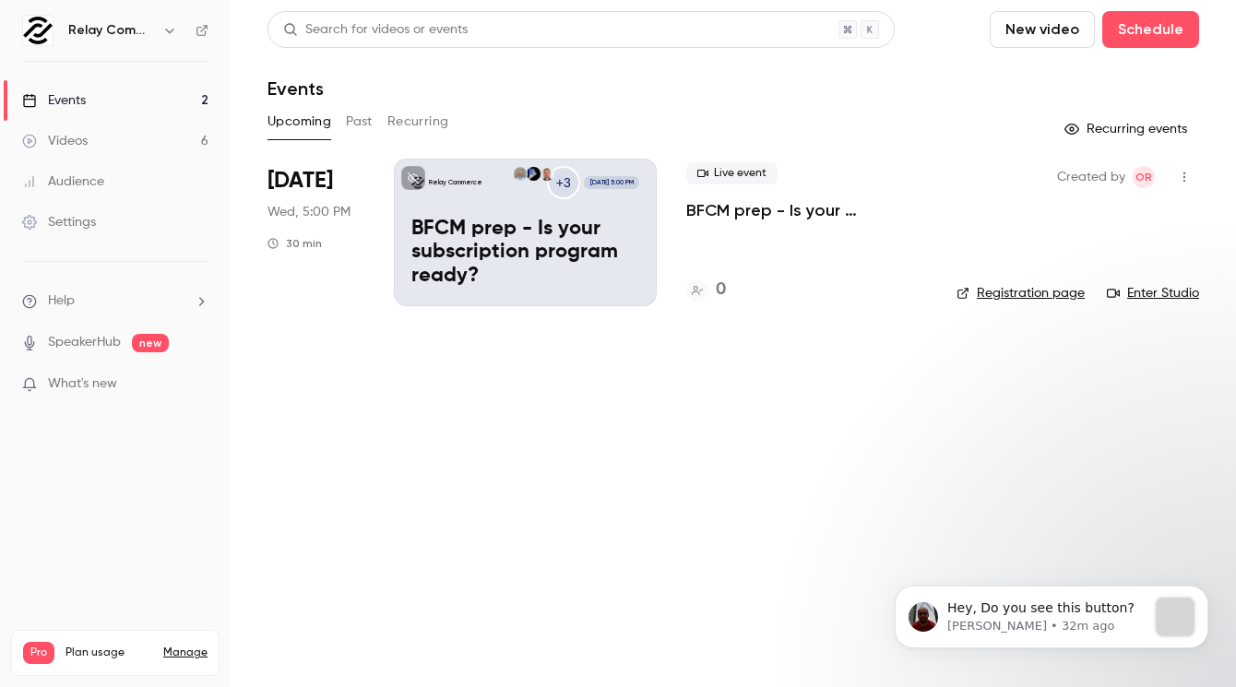  Describe the element at coordinates (418, 122) in the screenshot. I see `button: Recurring` at that location.